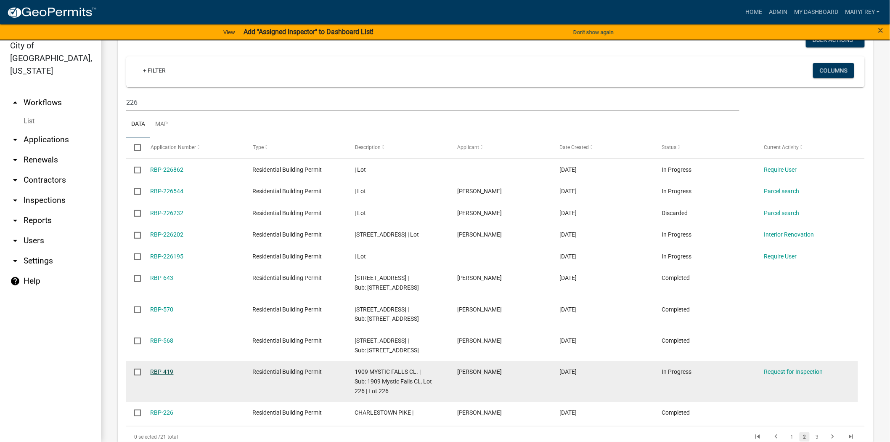  I want to click on a: go to previous page, so click(777, 437).